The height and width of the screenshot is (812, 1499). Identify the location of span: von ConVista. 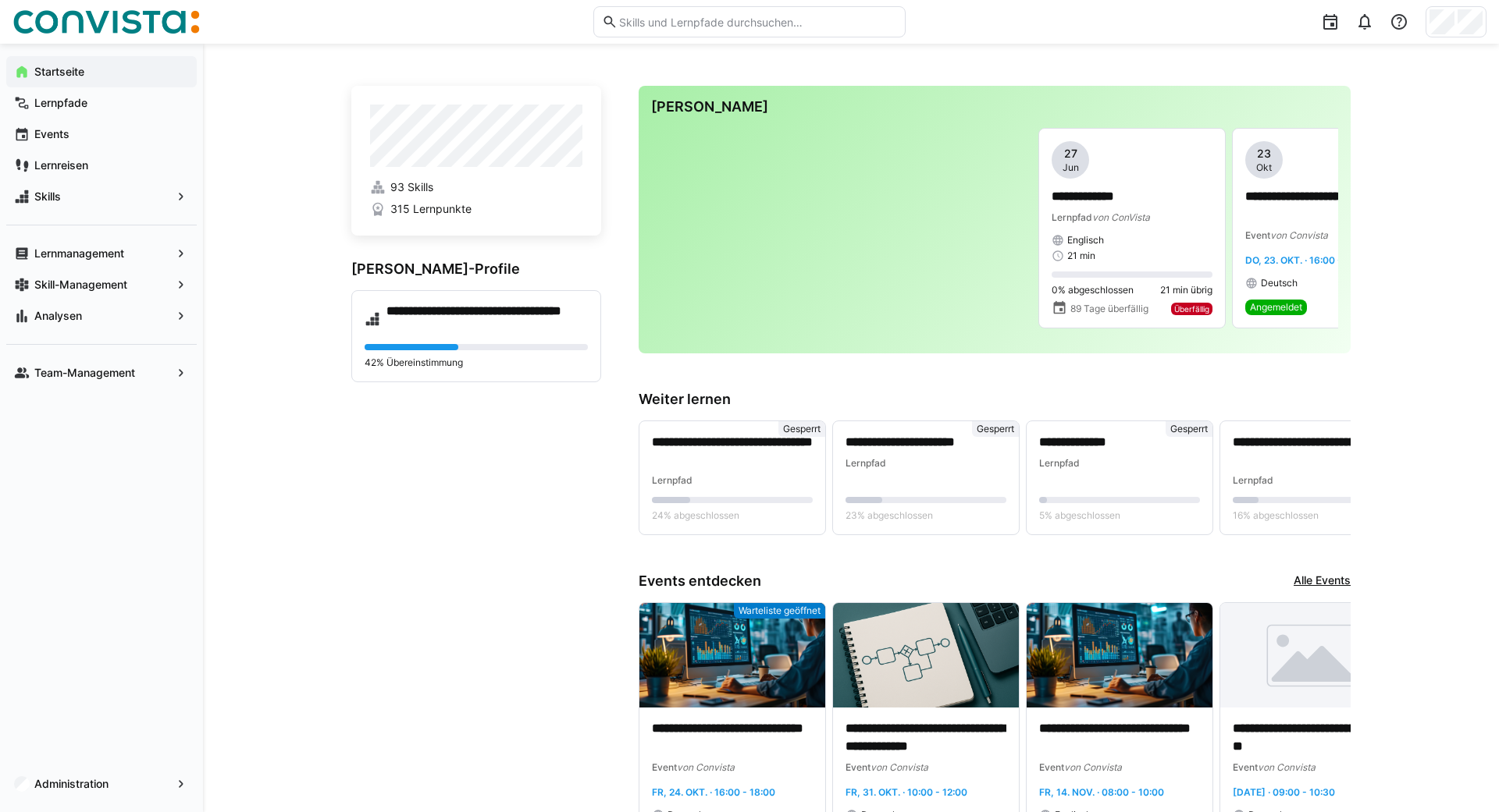
(1121, 217).